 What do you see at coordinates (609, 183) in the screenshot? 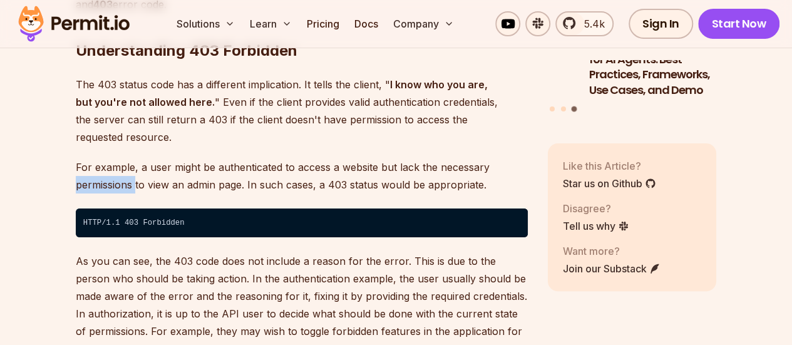
I see `a: Star us on Github` at bounding box center [609, 183].